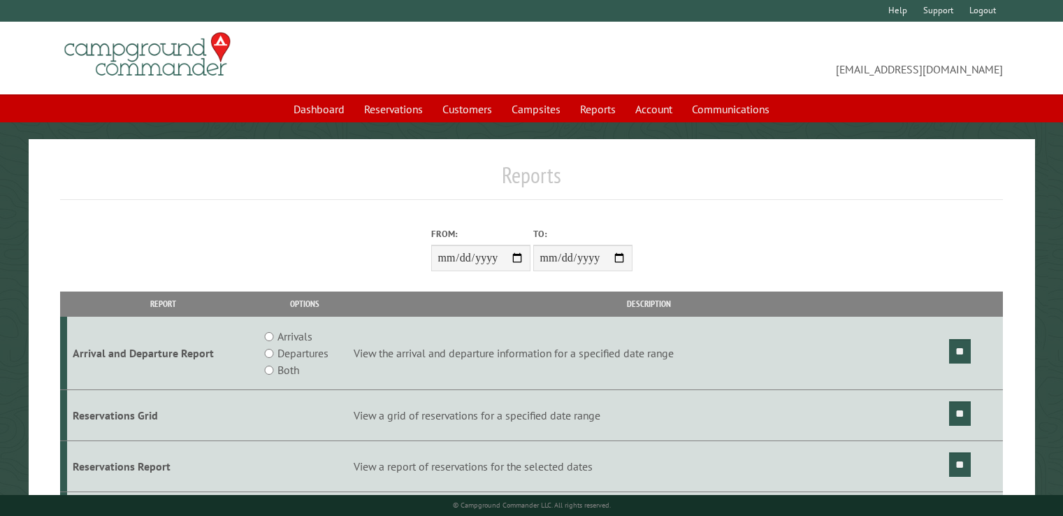  I want to click on a: Reports, so click(598, 109).